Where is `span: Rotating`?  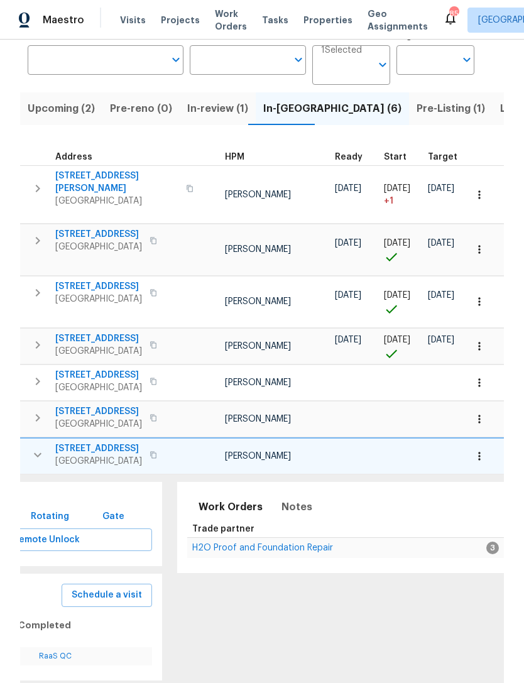 span: Rotating is located at coordinates (50, 517).